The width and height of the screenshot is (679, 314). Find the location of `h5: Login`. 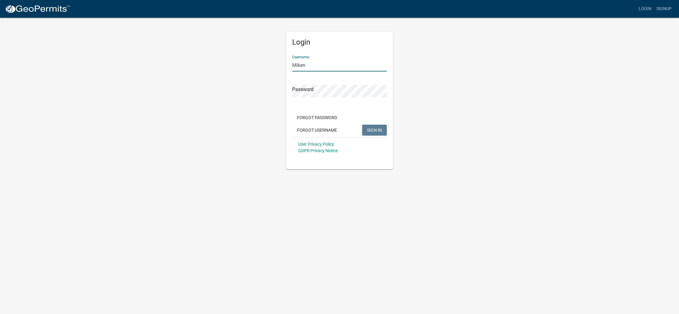

h5: Login is located at coordinates (340, 42).